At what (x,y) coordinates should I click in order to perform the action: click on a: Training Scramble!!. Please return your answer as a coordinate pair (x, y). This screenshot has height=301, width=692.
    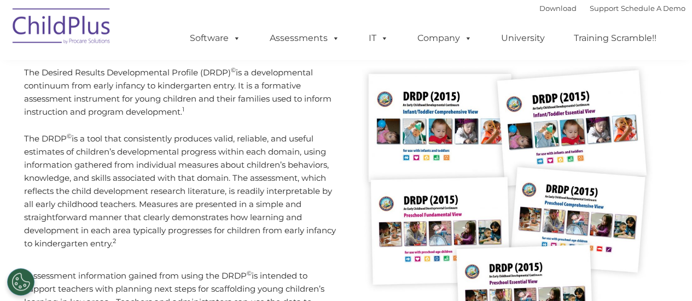
    Looking at the image, I should click on (615, 38).